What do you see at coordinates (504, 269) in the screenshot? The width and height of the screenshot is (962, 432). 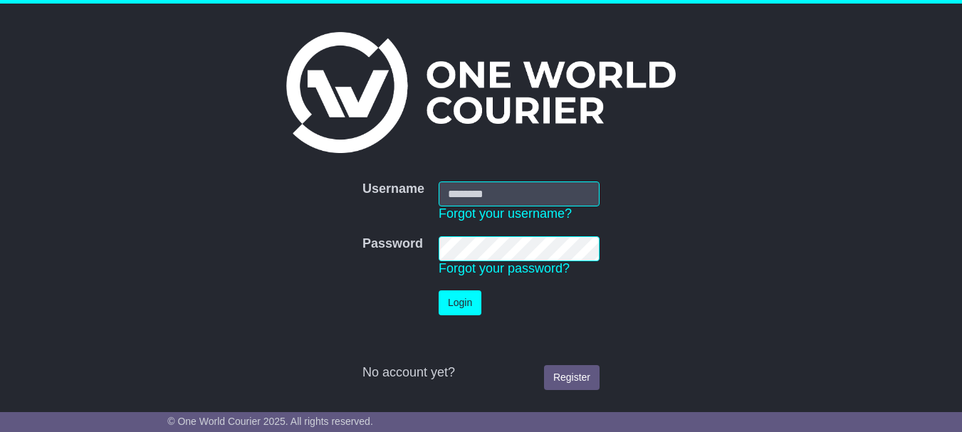 I see `a: Forgot your password?` at bounding box center [504, 269].